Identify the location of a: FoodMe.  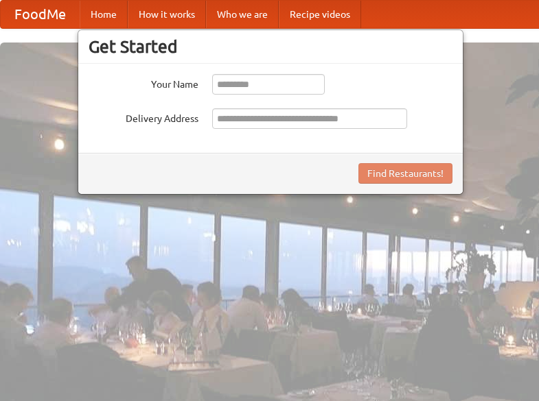
(40, 14).